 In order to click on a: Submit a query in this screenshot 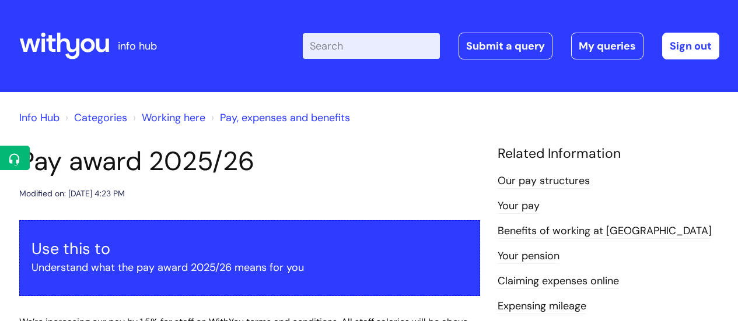, I will do `click(505, 46)`.